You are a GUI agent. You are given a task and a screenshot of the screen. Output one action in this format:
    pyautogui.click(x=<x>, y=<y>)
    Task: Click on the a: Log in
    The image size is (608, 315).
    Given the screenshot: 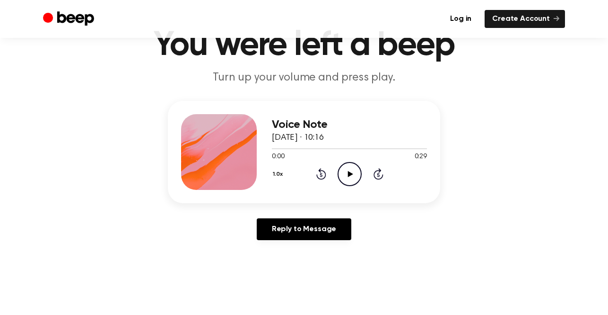 What is the action you would take?
    pyautogui.click(x=461, y=19)
    